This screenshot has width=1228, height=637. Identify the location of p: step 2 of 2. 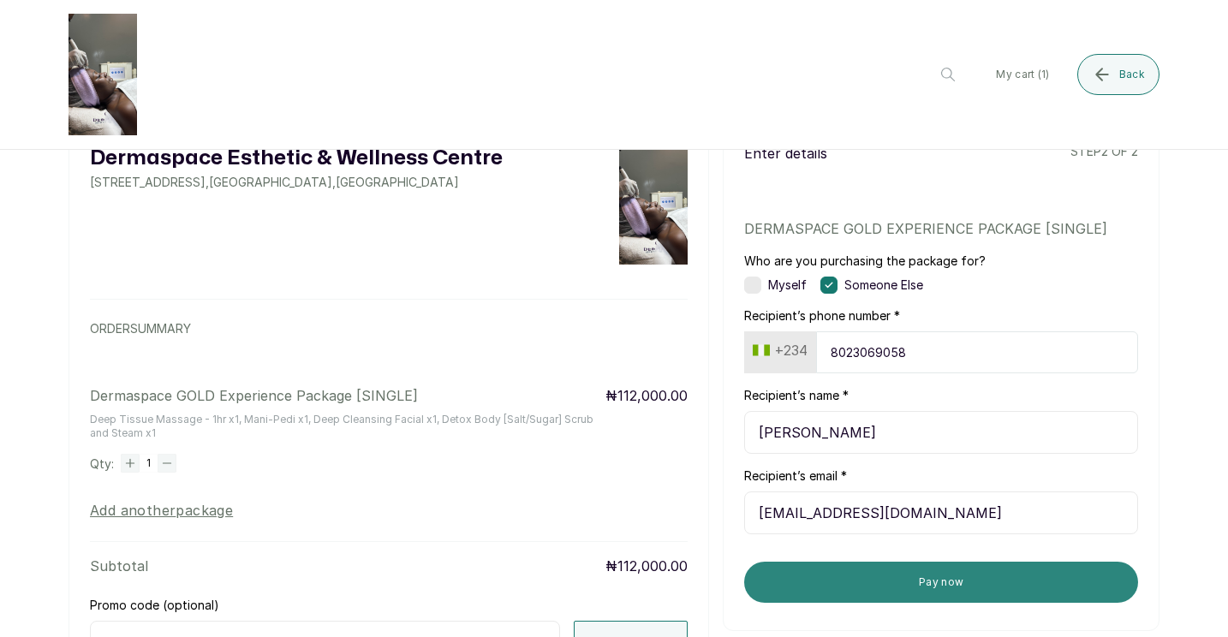
(1104, 153).